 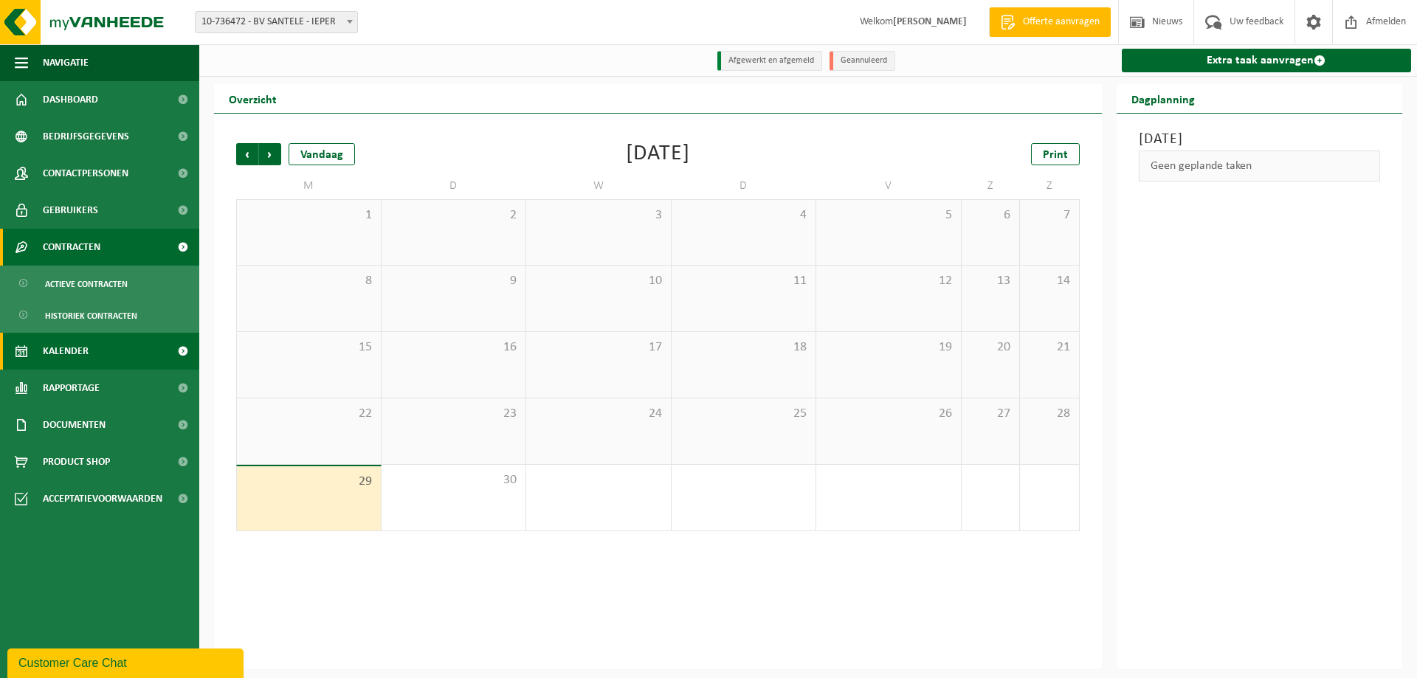 I want to click on span: Contactpersonen, so click(x=86, y=173).